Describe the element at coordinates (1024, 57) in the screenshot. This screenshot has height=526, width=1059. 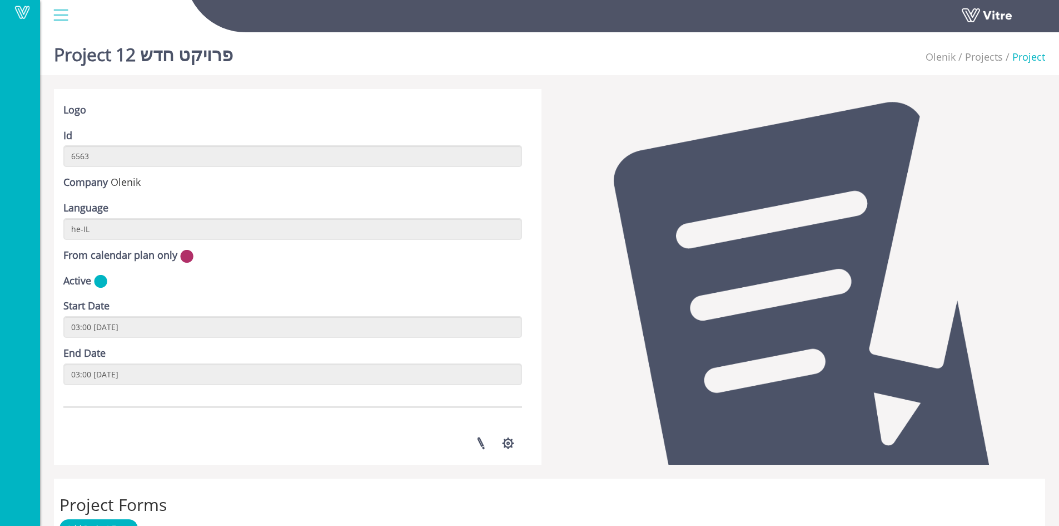
I see `li: Project` at that location.